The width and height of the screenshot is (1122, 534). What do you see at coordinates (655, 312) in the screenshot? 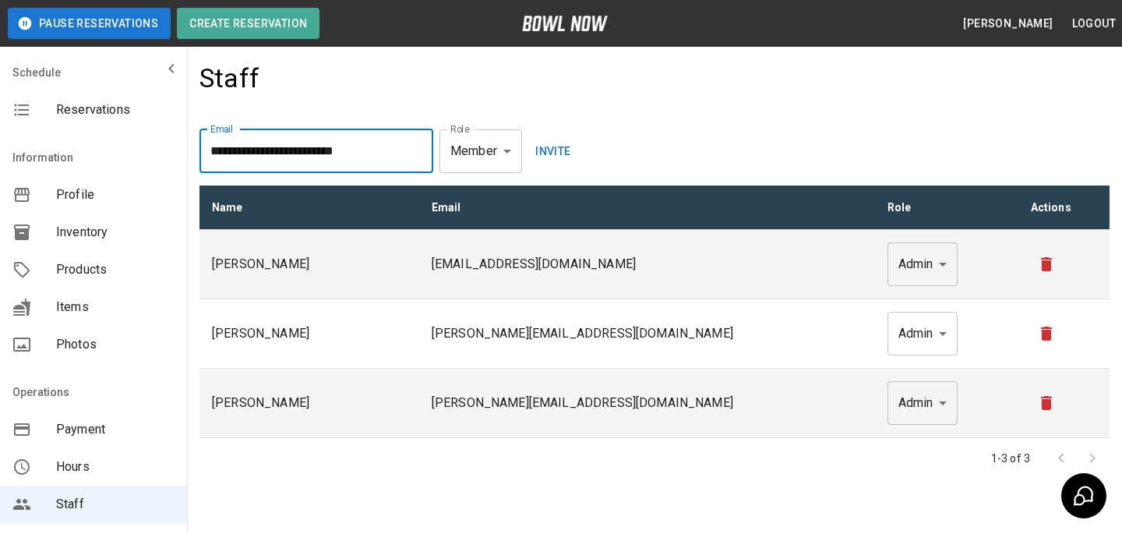
I see `table: sticky table` at bounding box center [655, 312].